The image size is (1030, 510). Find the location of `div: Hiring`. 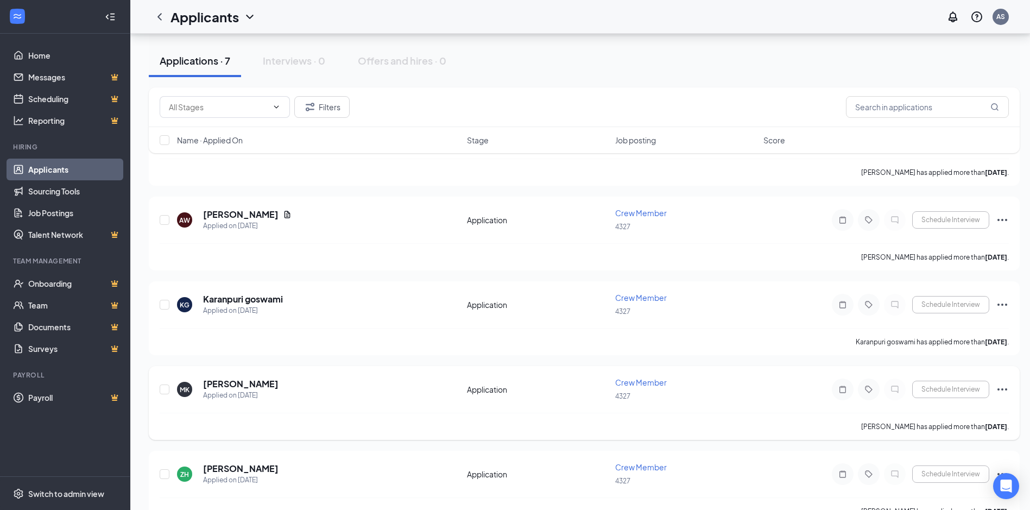

div: Hiring is located at coordinates (66, 147).